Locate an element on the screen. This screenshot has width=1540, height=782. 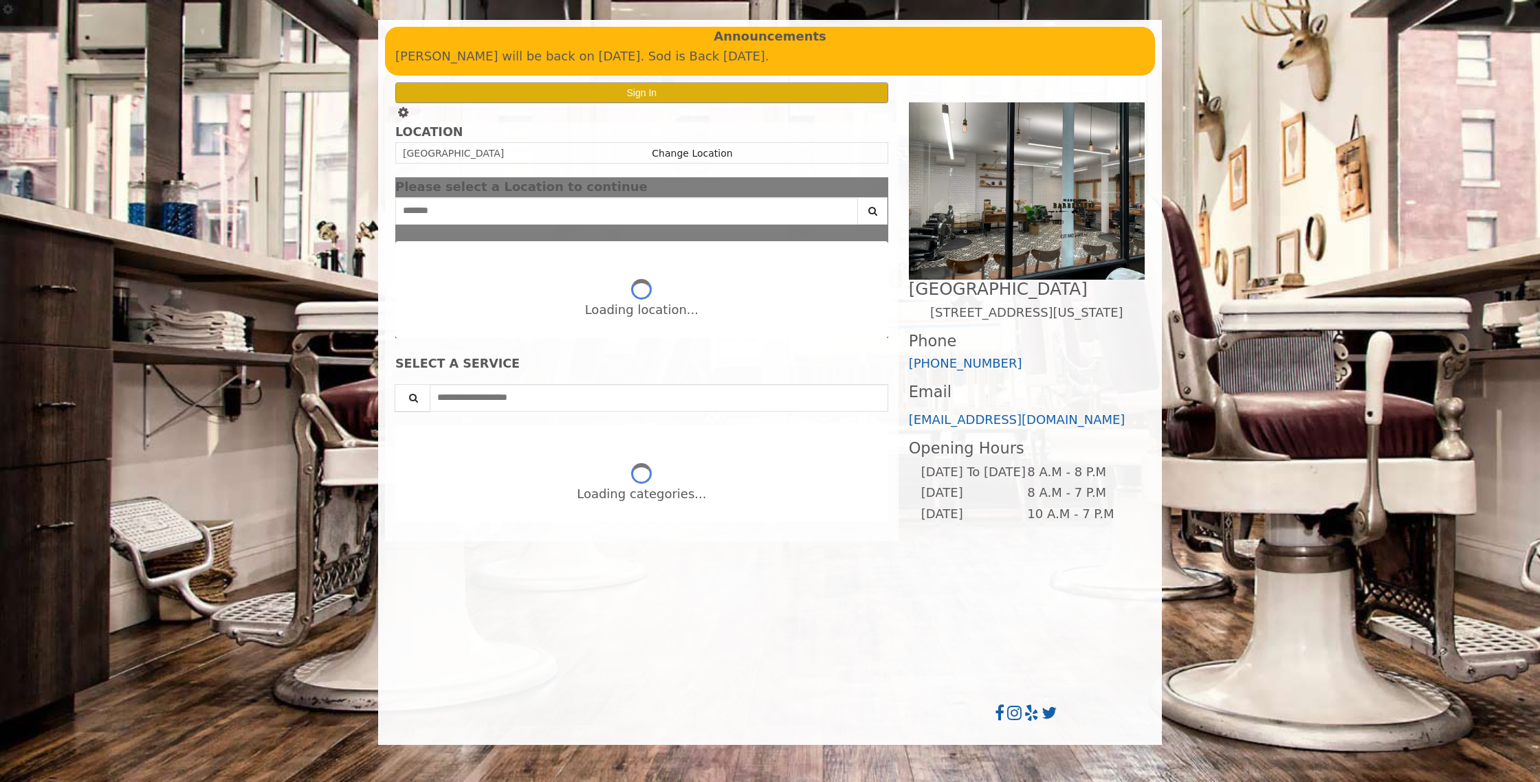
div: Loading location... is located at coordinates (641, 310).